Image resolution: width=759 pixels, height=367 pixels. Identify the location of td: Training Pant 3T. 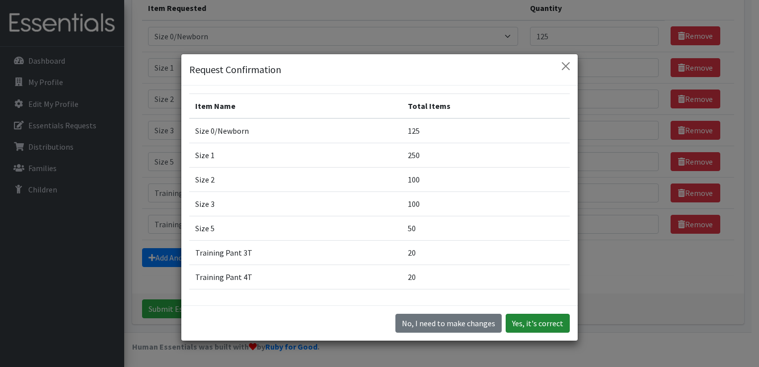
(296, 252).